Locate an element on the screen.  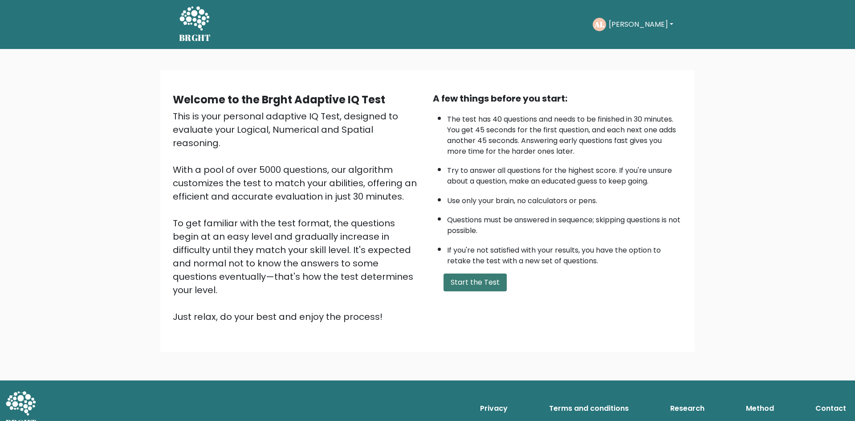
a: Privacy is located at coordinates (494, 408).